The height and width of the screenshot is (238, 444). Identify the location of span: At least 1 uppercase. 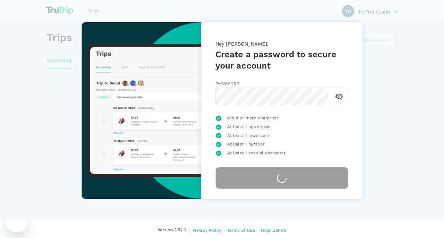
(249, 127).